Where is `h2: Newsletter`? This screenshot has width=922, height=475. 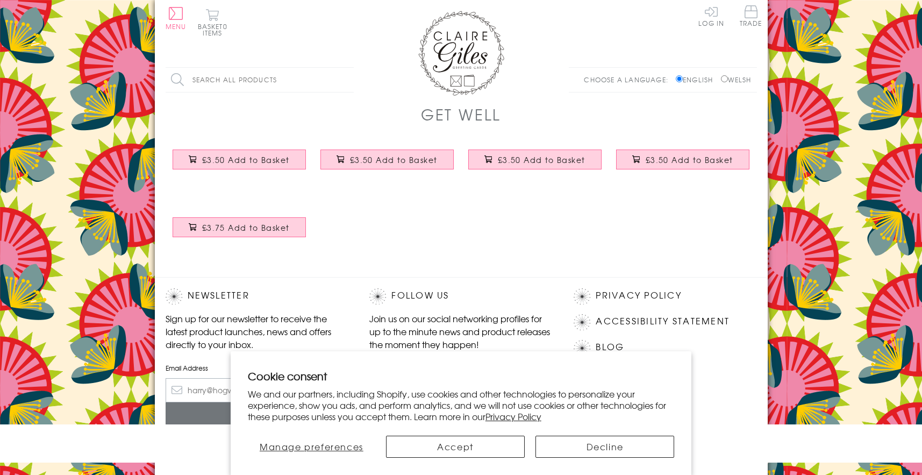
h2: Newsletter is located at coordinates (257, 296).